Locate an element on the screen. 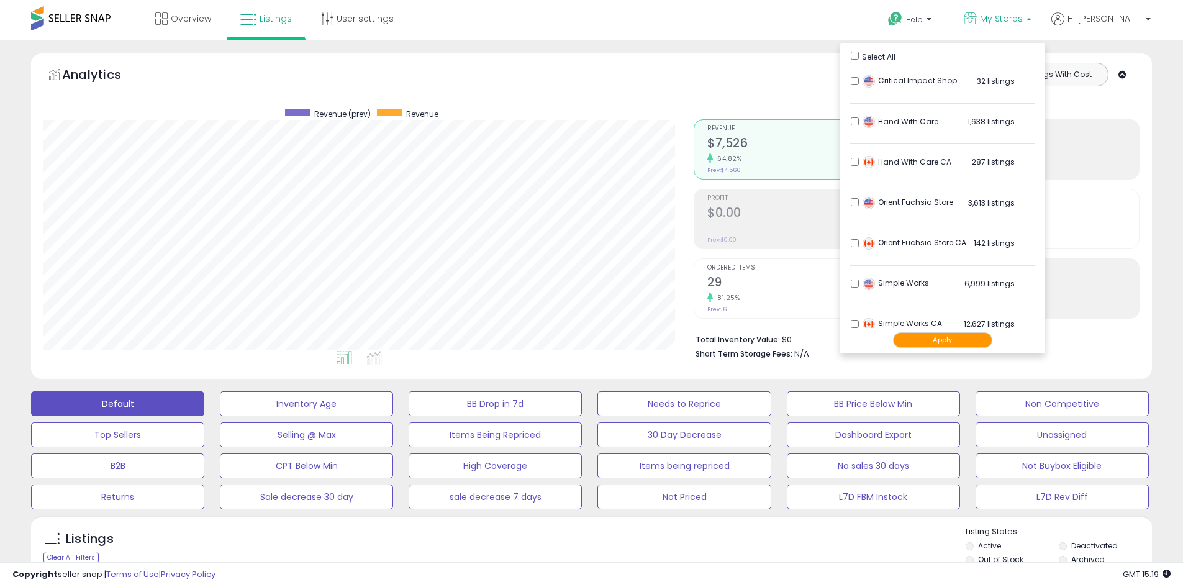 This screenshot has height=587, width=1183. button: Not Priced is located at coordinates (684, 497).